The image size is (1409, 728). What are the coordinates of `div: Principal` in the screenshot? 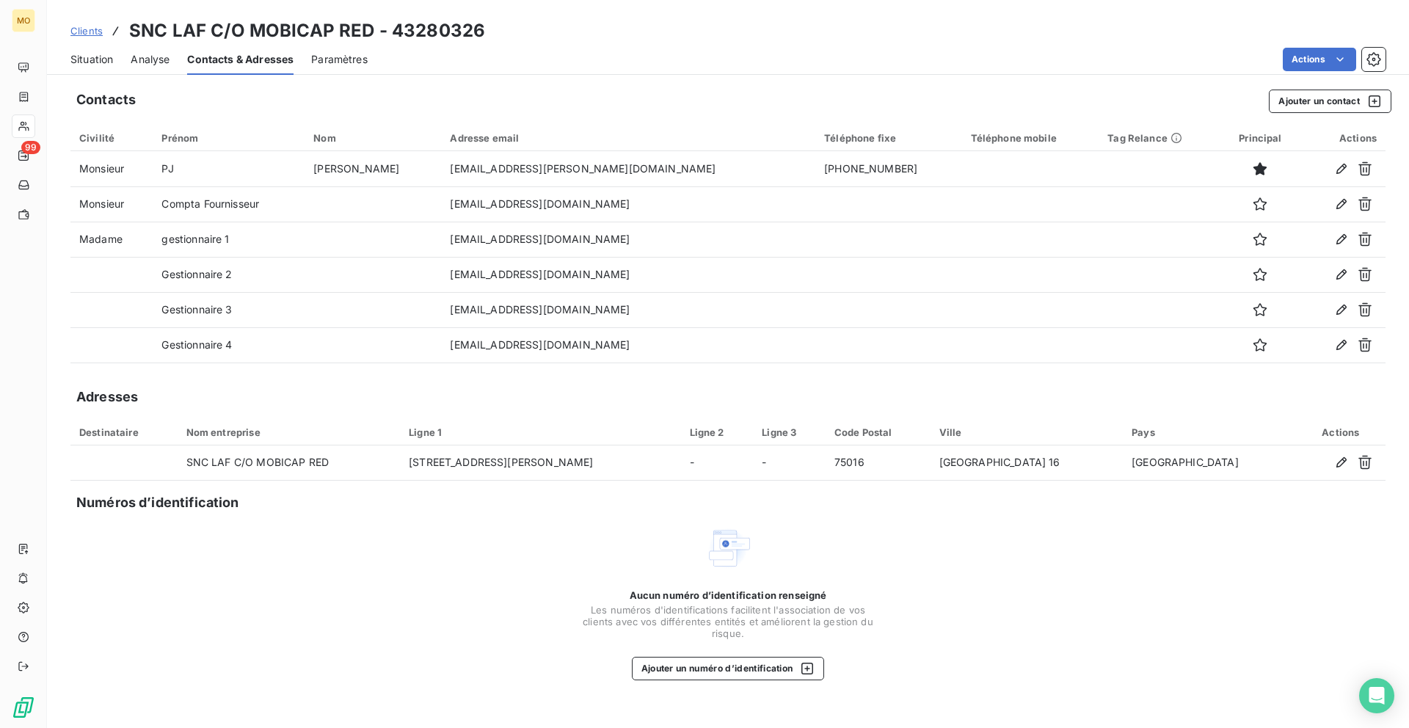 It's located at (1260, 138).